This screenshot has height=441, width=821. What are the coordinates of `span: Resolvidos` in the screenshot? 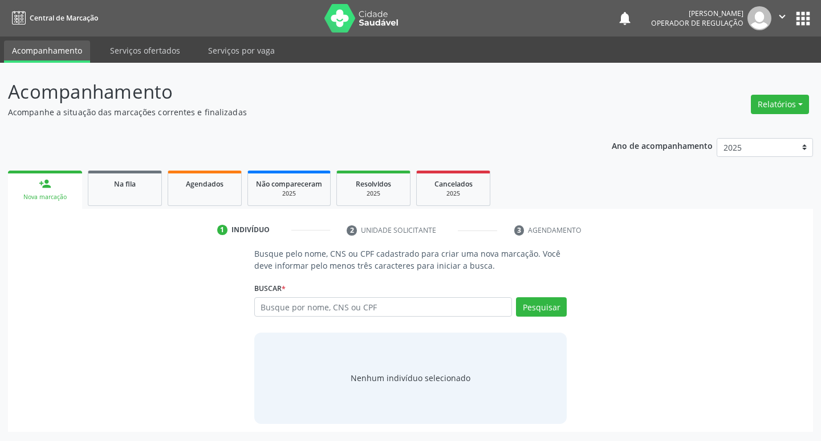 It's located at (373, 184).